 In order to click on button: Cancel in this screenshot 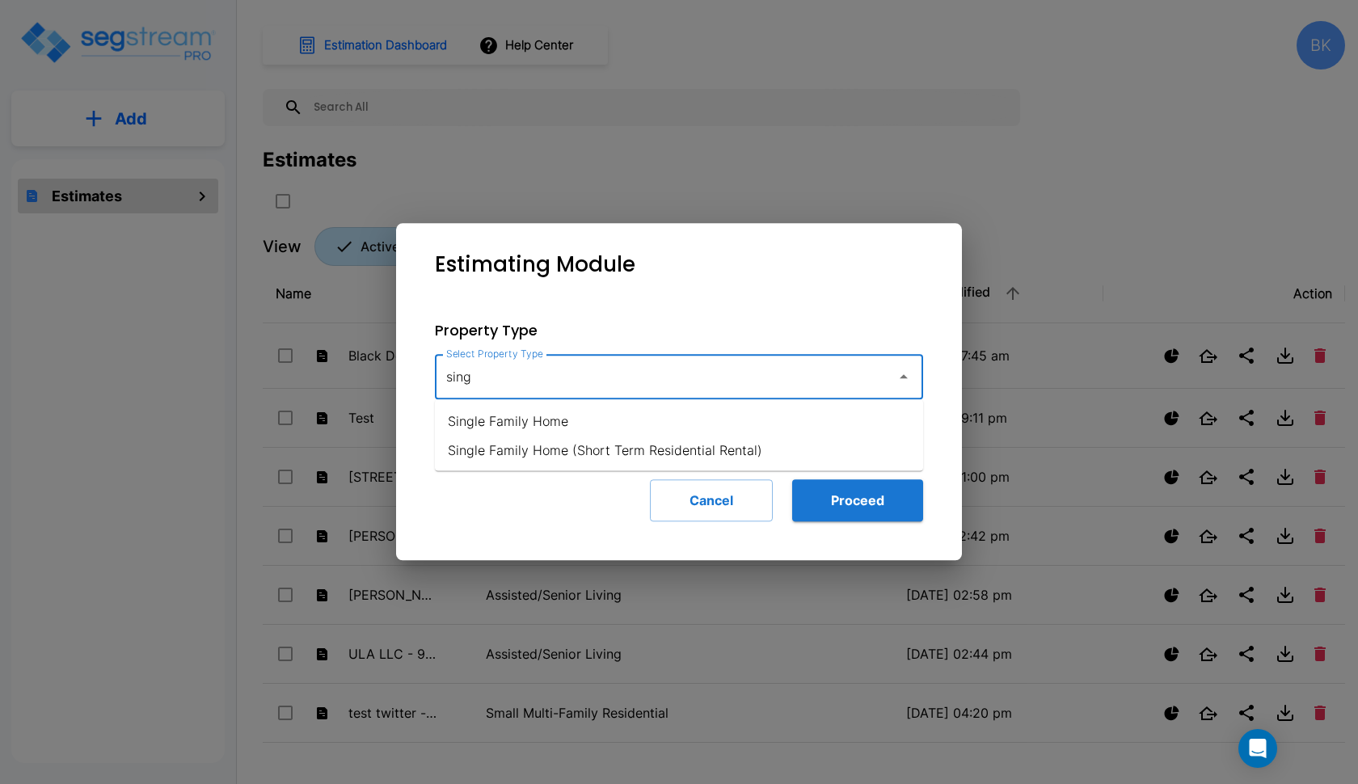, I will do `click(711, 500)`.